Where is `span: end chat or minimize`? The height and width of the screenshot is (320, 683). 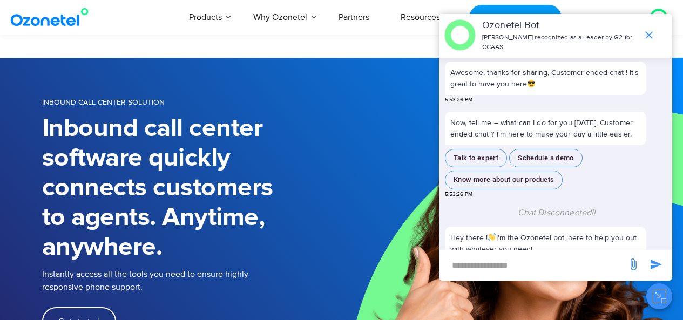 span: end chat or minimize is located at coordinates (649, 35).